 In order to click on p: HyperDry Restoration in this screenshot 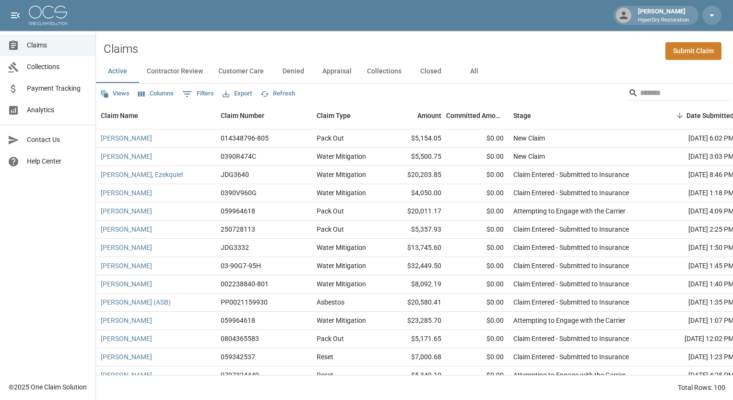, I will do `click(664, 20)`.